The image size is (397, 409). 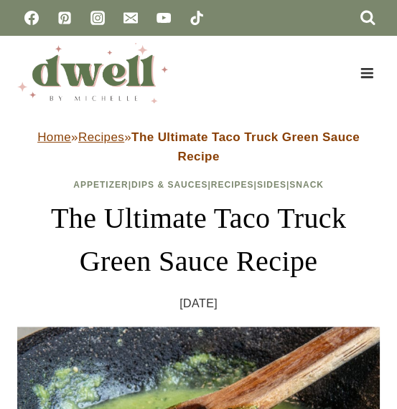 What do you see at coordinates (271, 185) in the screenshot?
I see `a: Sides` at bounding box center [271, 185].